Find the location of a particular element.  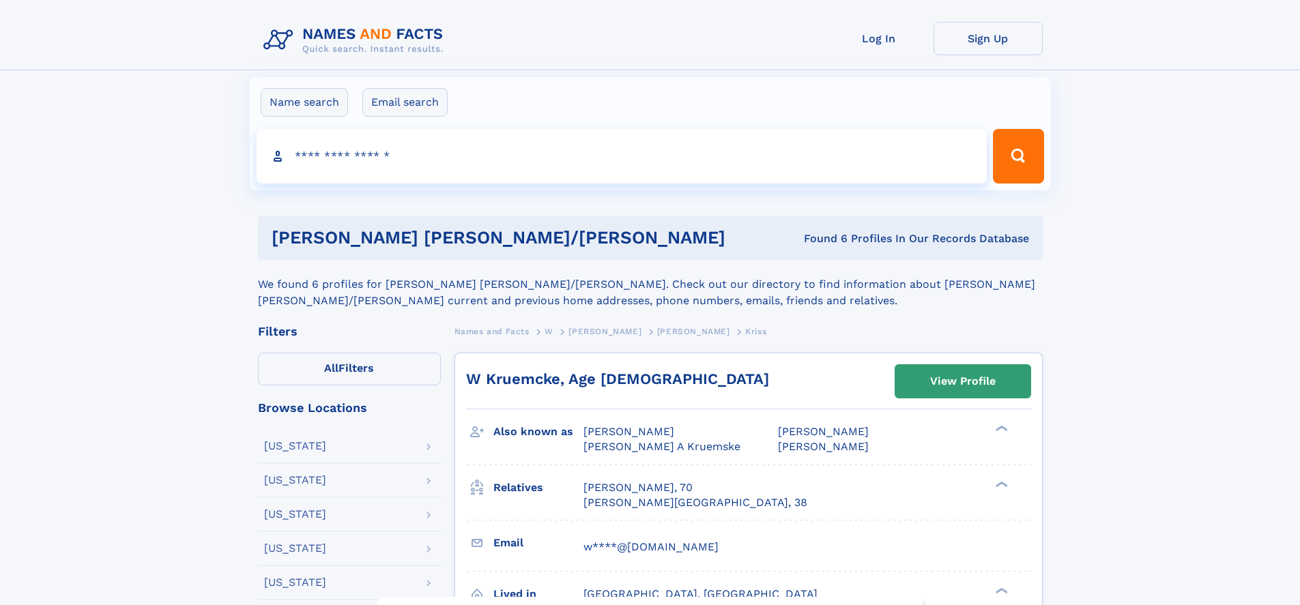

div: Found 6 Profiles In Our Records Database is located at coordinates (897, 239).